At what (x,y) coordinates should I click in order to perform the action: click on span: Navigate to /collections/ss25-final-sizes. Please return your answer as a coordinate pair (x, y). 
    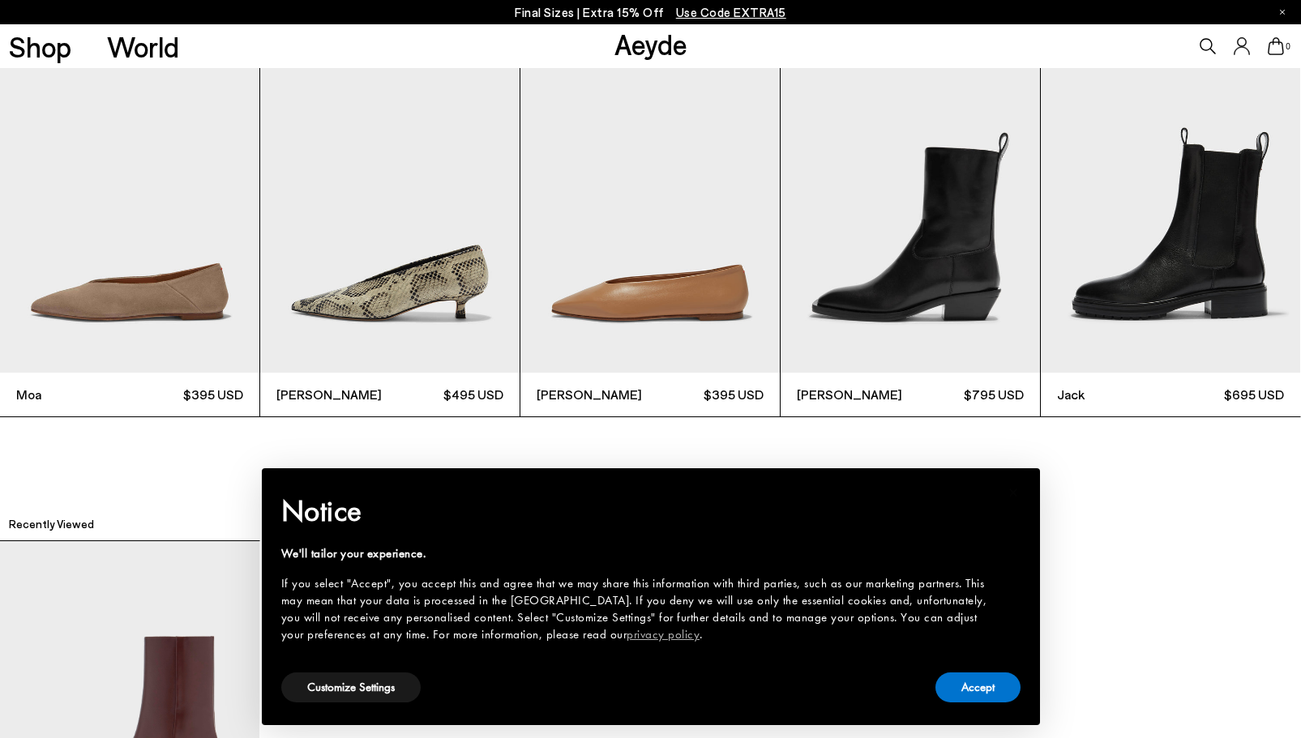
    Looking at the image, I should click on (731, 12).